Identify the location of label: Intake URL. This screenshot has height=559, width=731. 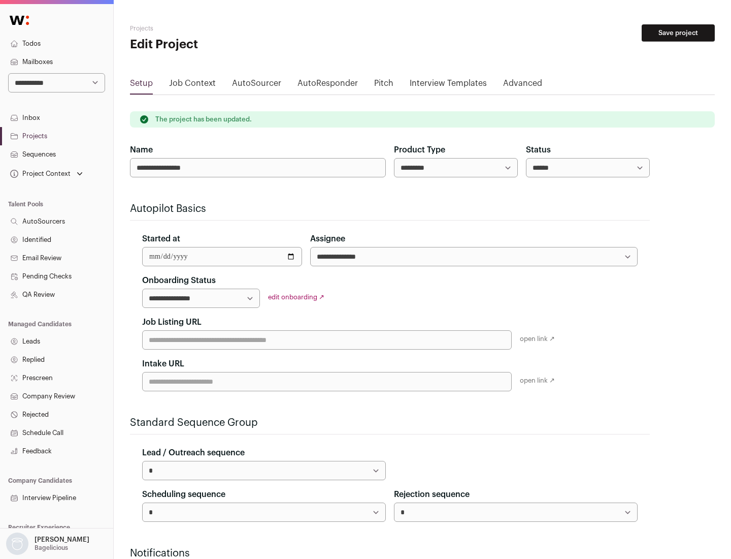
(163, 364).